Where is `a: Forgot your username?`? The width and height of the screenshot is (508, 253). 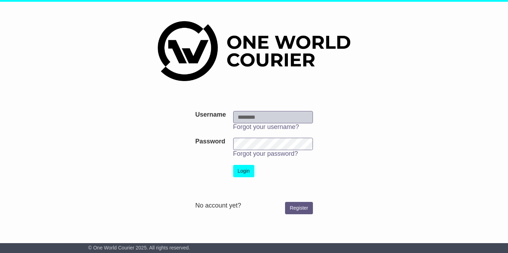 a: Forgot your username? is located at coordinates (266, 127).